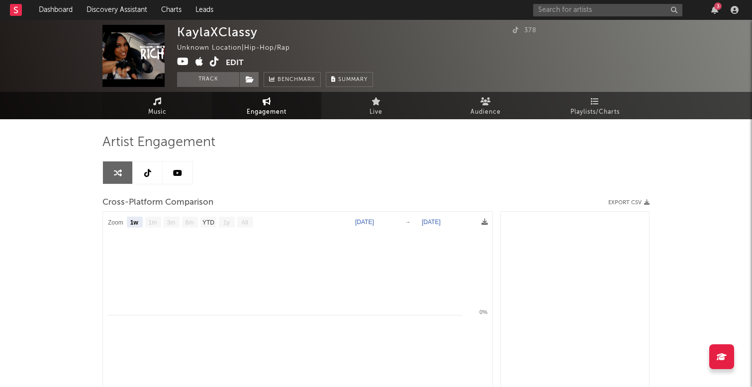  I want to click on span: Engagement, so click(267, 112).